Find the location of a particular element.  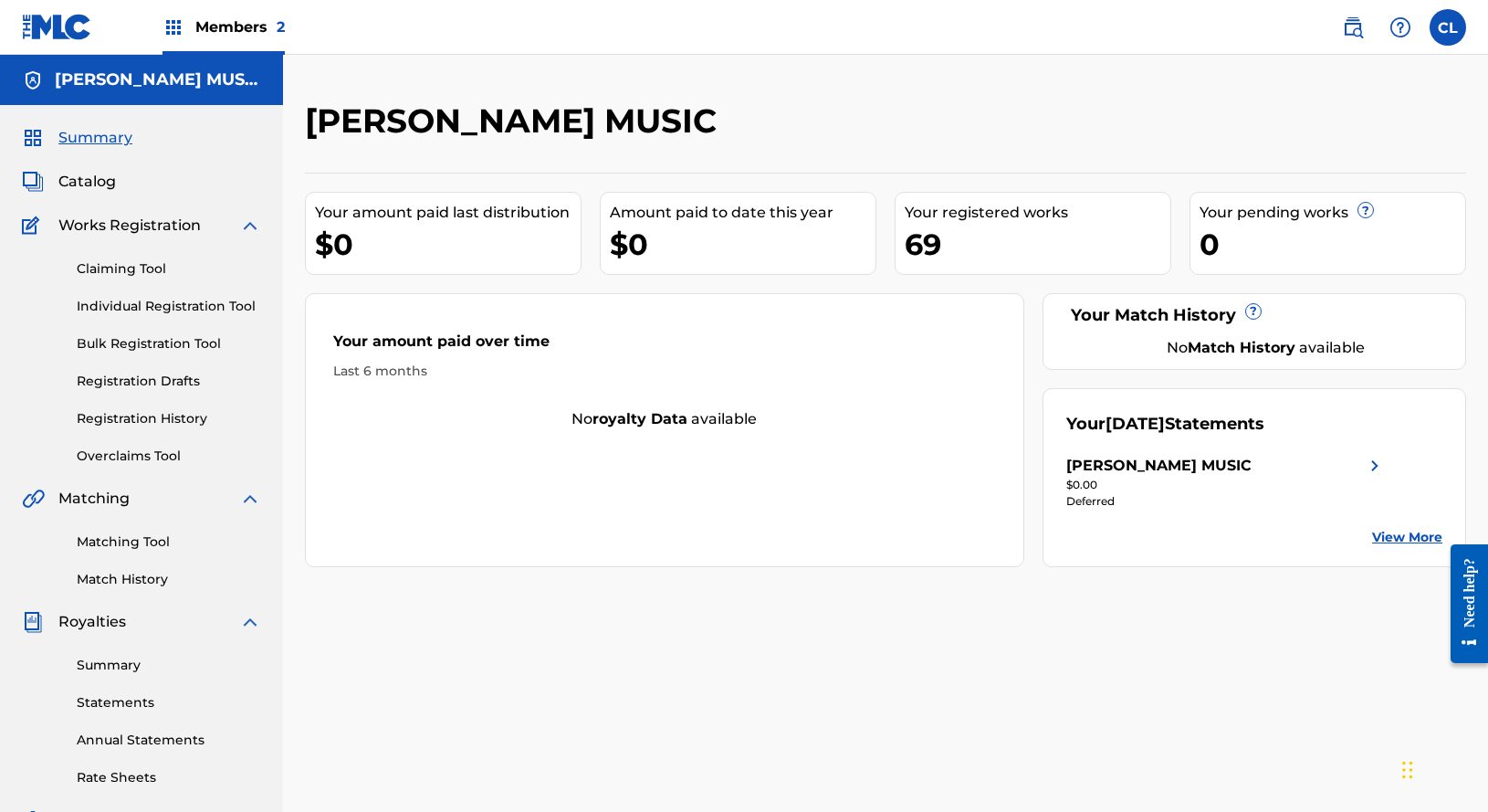

img: Catalog is located at coordinates (33, 182).